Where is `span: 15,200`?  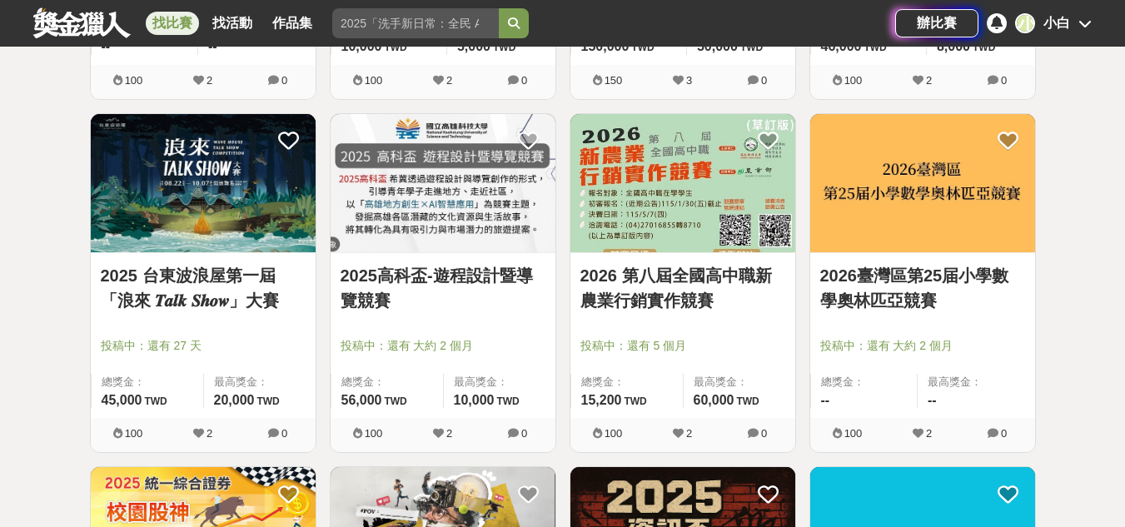 span: 15,200 is located at coordinates (601, 400).